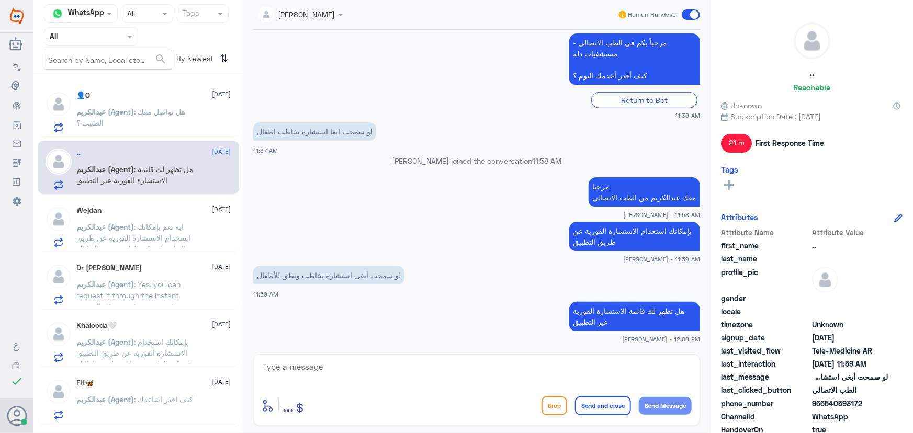  I want to click on p: 17/9/2025, 11:36 AM, so click(634, 59).